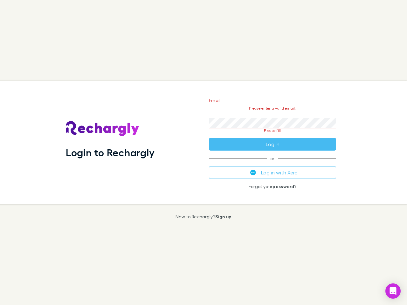  I want to click on p: Forgot your ?, so click(272, 187).